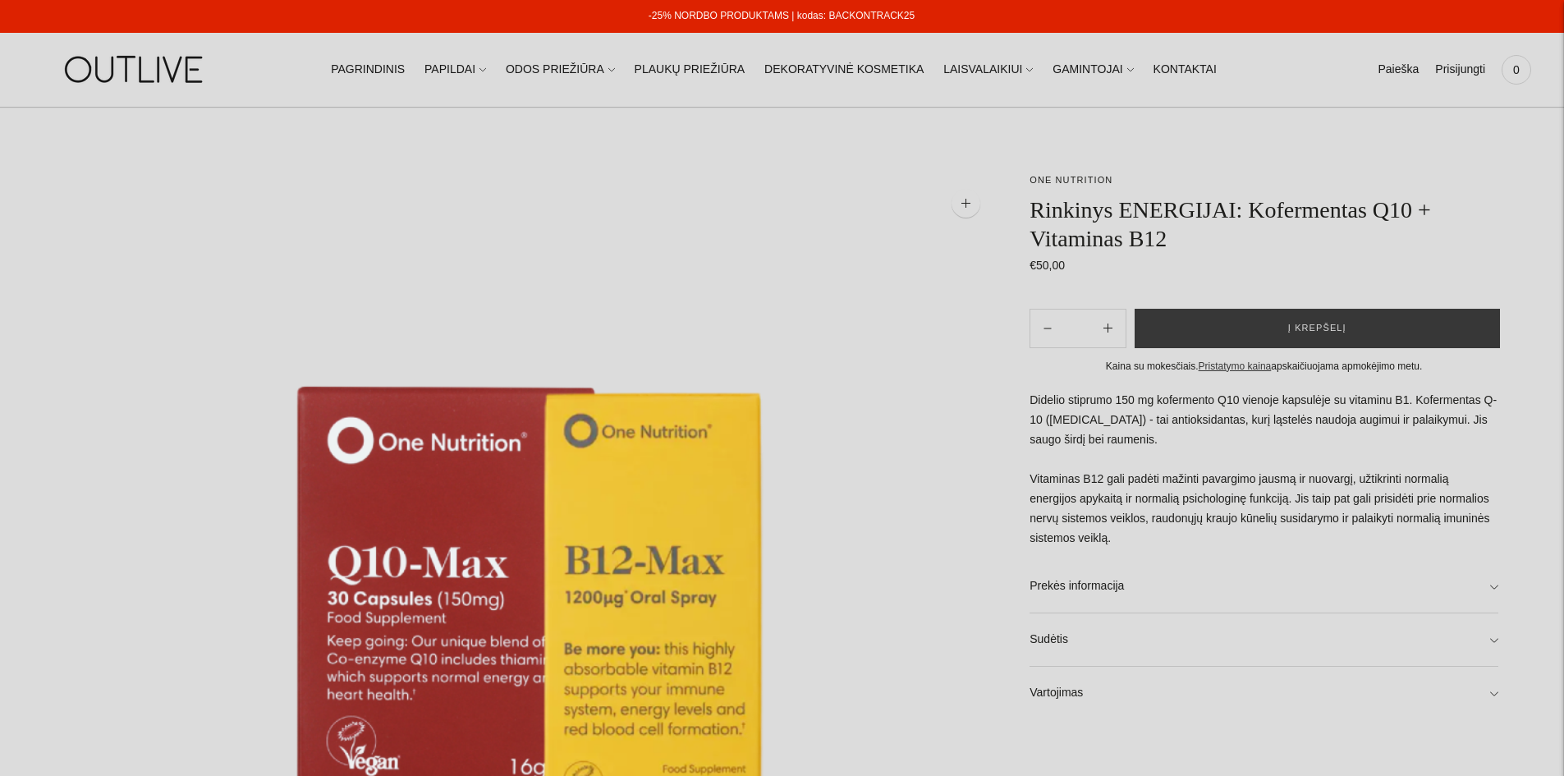  Describe the element at coordinates (1317, 328) in the screenshot. I see `button: Į krepšelį` at that location.